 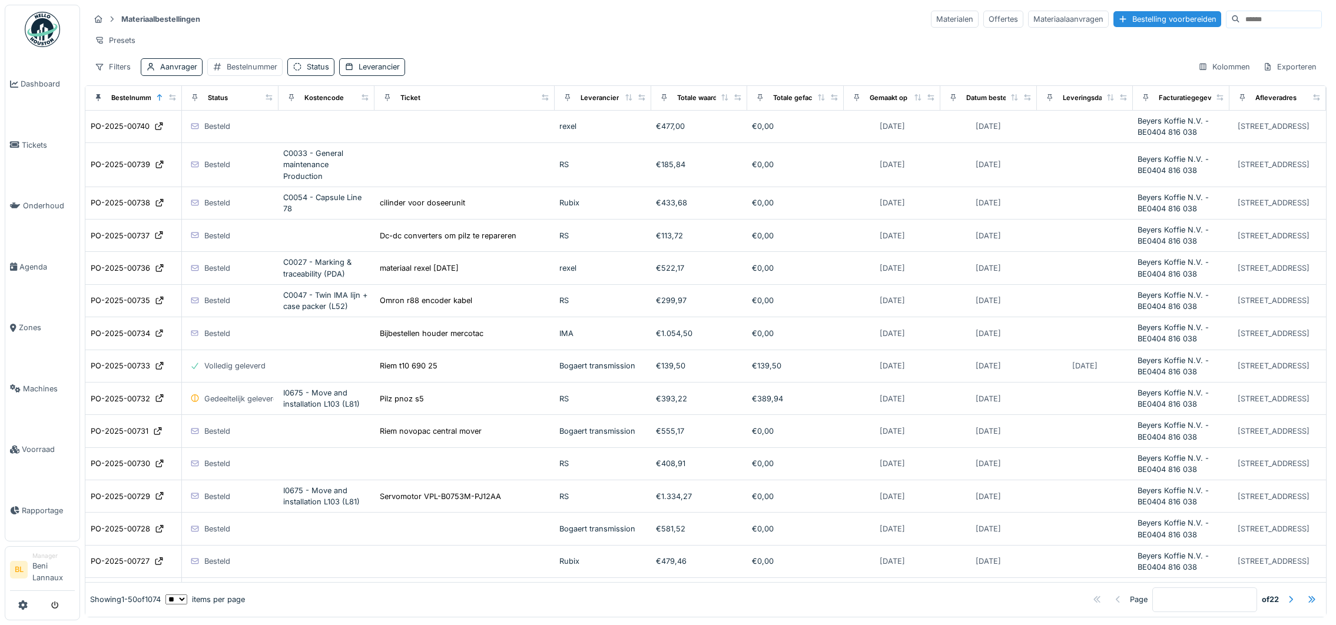 I want to click on div: Riem novopac central mover, so click(x=430, y=431).